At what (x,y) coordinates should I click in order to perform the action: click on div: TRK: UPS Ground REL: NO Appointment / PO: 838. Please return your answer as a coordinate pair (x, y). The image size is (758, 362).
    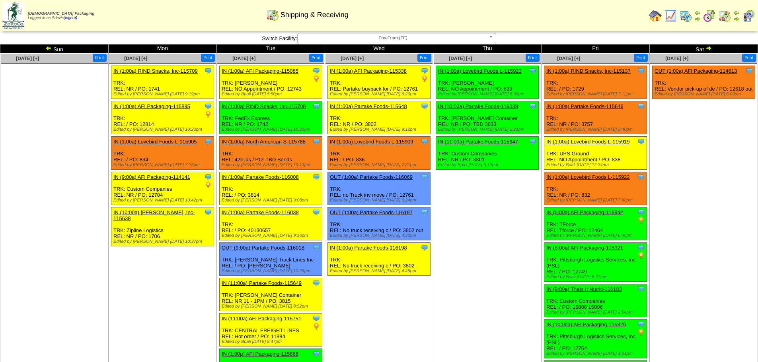
    Looking at the image, I should click on (596, 153).